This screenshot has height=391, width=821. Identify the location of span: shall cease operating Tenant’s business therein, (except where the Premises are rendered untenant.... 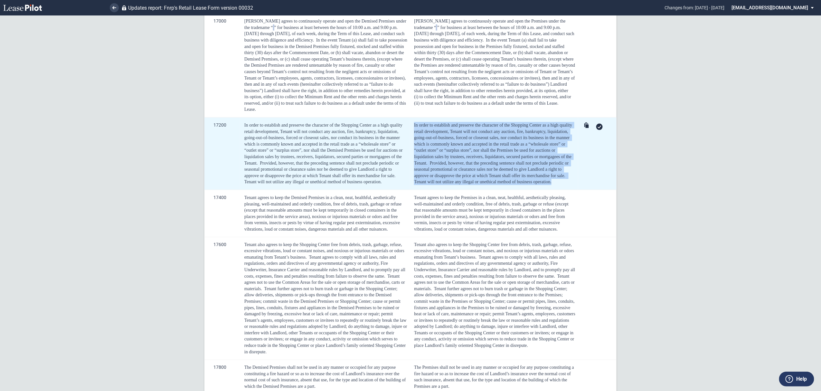
(495, 78).